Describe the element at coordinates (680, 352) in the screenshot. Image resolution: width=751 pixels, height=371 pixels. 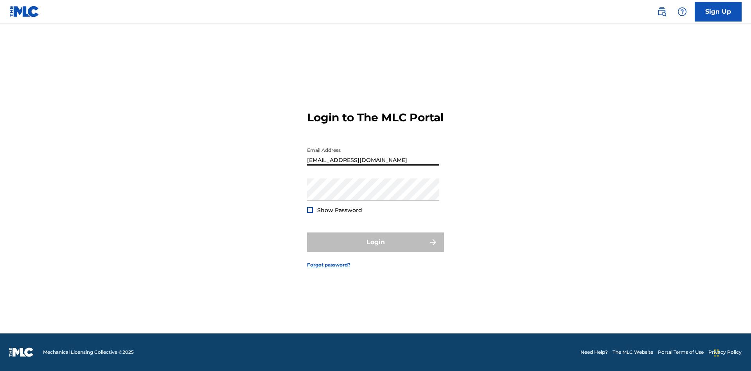
I see `a: Portal Terms of Use` at that location.